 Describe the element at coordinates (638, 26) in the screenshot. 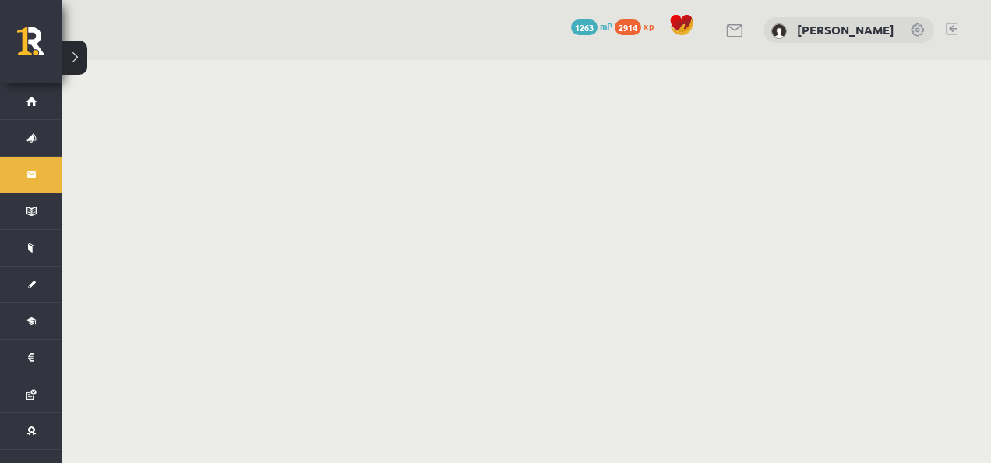

I see `a: 2914 xp` at that location.